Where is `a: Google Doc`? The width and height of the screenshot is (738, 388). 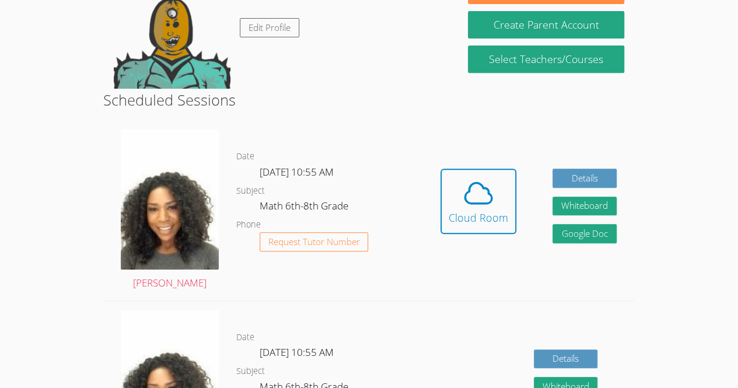 a: Google Doc is located at coordinates (584, 233).